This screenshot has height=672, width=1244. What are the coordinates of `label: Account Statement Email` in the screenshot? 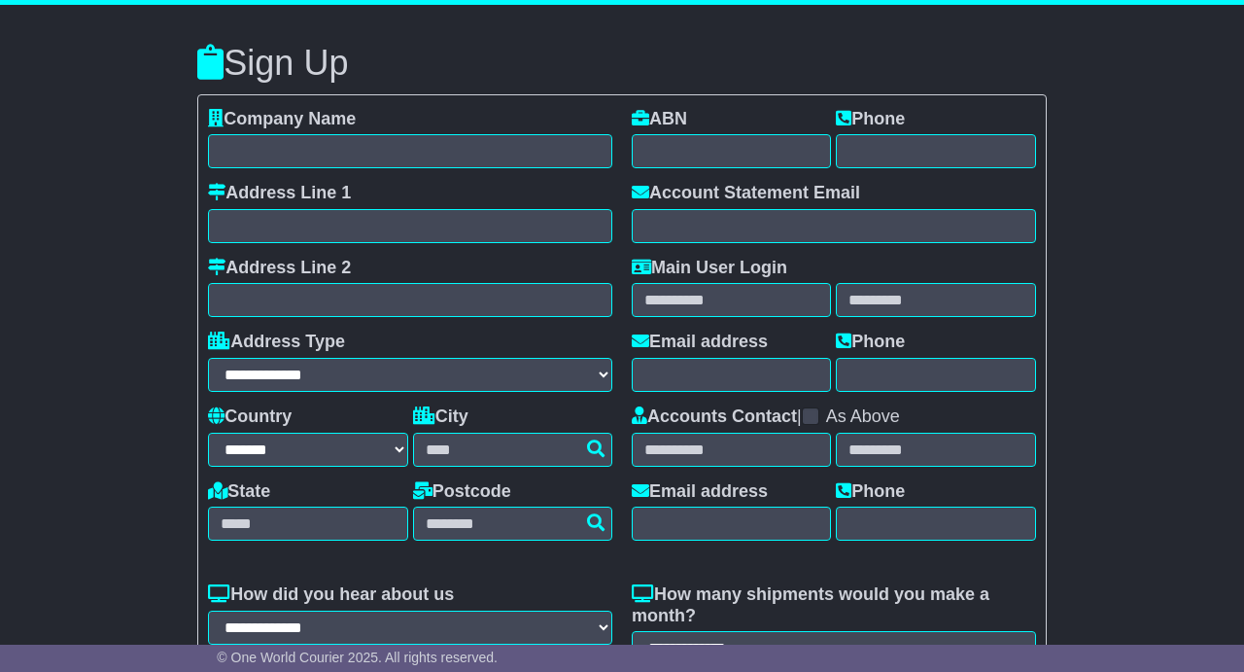 It's located at (746, 193).